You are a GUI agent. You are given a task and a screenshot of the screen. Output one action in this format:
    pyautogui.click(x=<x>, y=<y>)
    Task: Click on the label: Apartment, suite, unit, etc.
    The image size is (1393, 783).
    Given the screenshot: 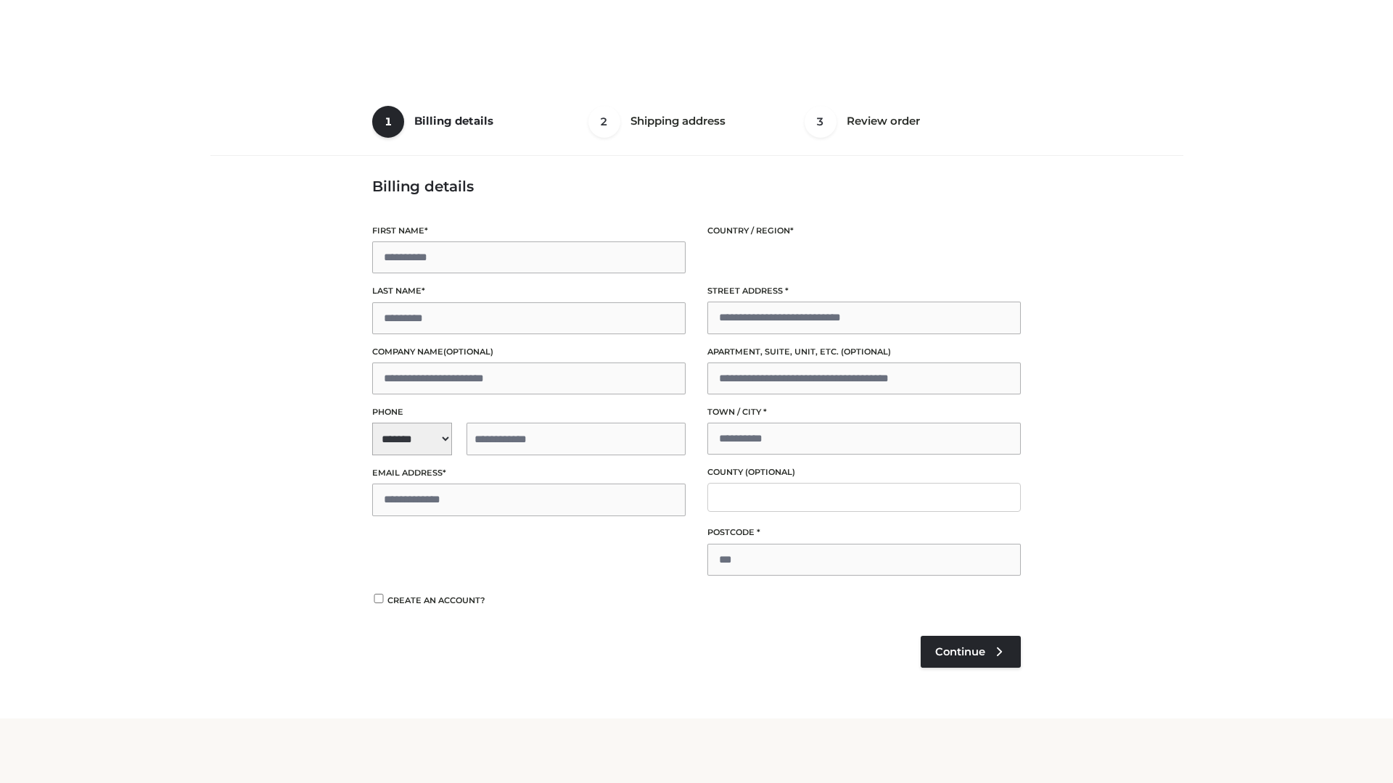 What is the action you would take?
    pyautogui.click(x=864, y=352)
    